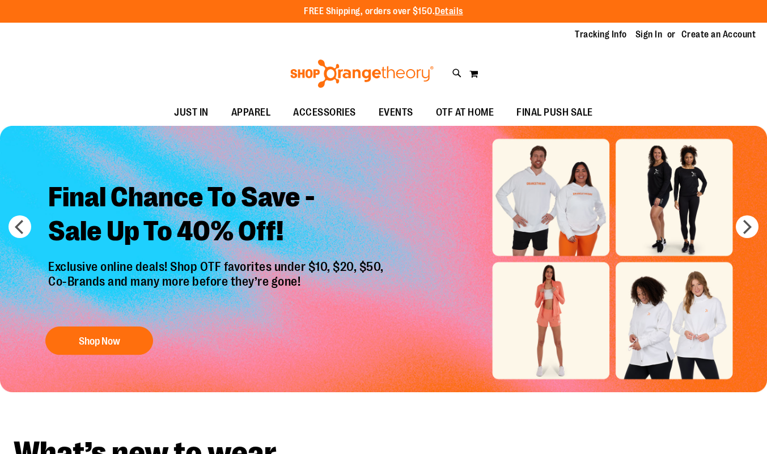 The height and width of the screenshot is (454, 767). Describe the element at coordinates (217, 266) in the screenshot. I see `a: Final Chance To Save -Sale Up To 40% Off! Exclusive online deals! Shop OTF favorites under $10, $...` at that location.